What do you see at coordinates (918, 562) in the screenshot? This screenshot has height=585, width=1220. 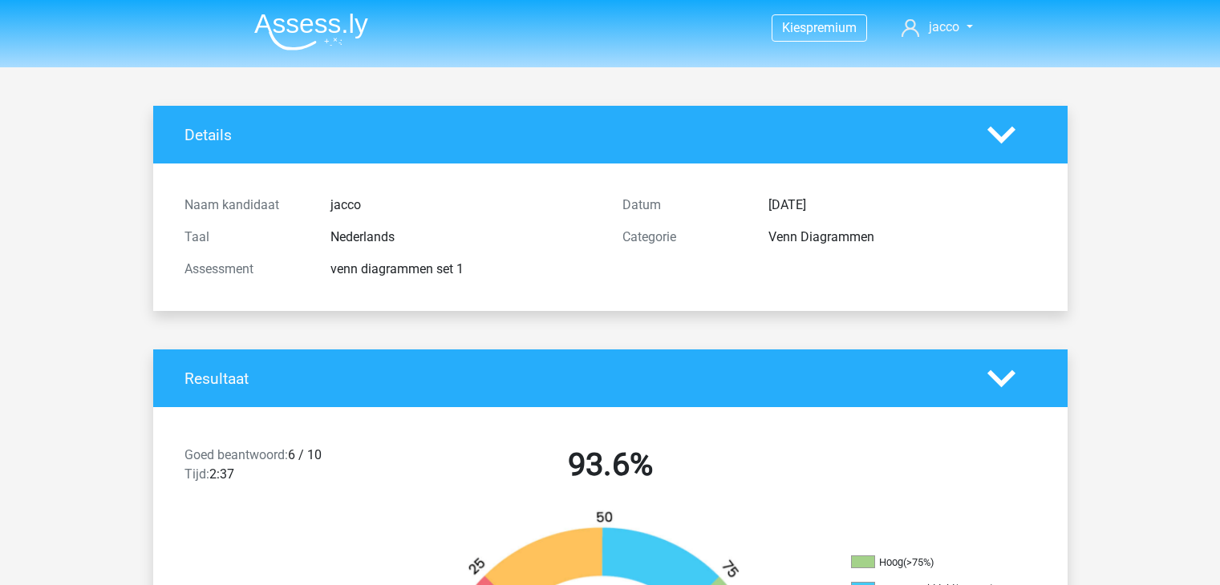 I see `div: (>75%)` at bounding box center [918, 562].